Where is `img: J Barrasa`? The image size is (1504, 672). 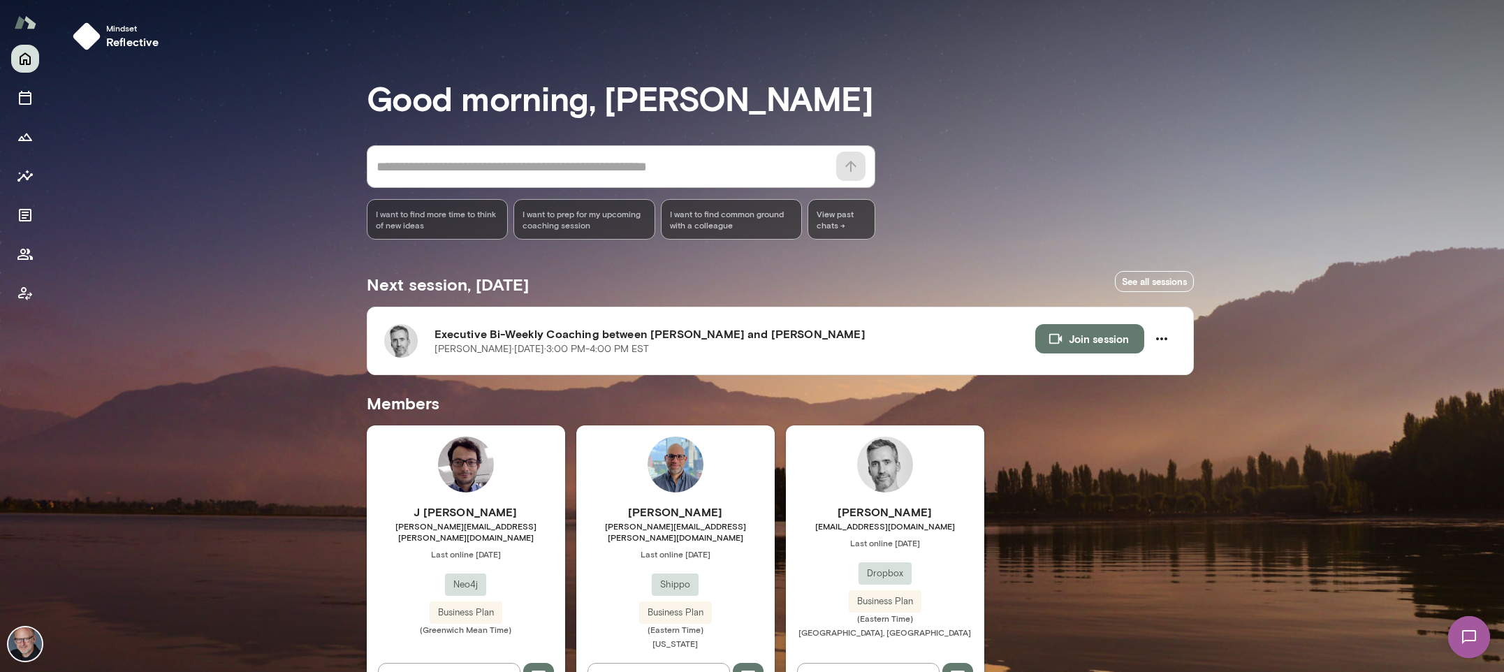 img: J Barrasa is located at coordinates (466, 464).